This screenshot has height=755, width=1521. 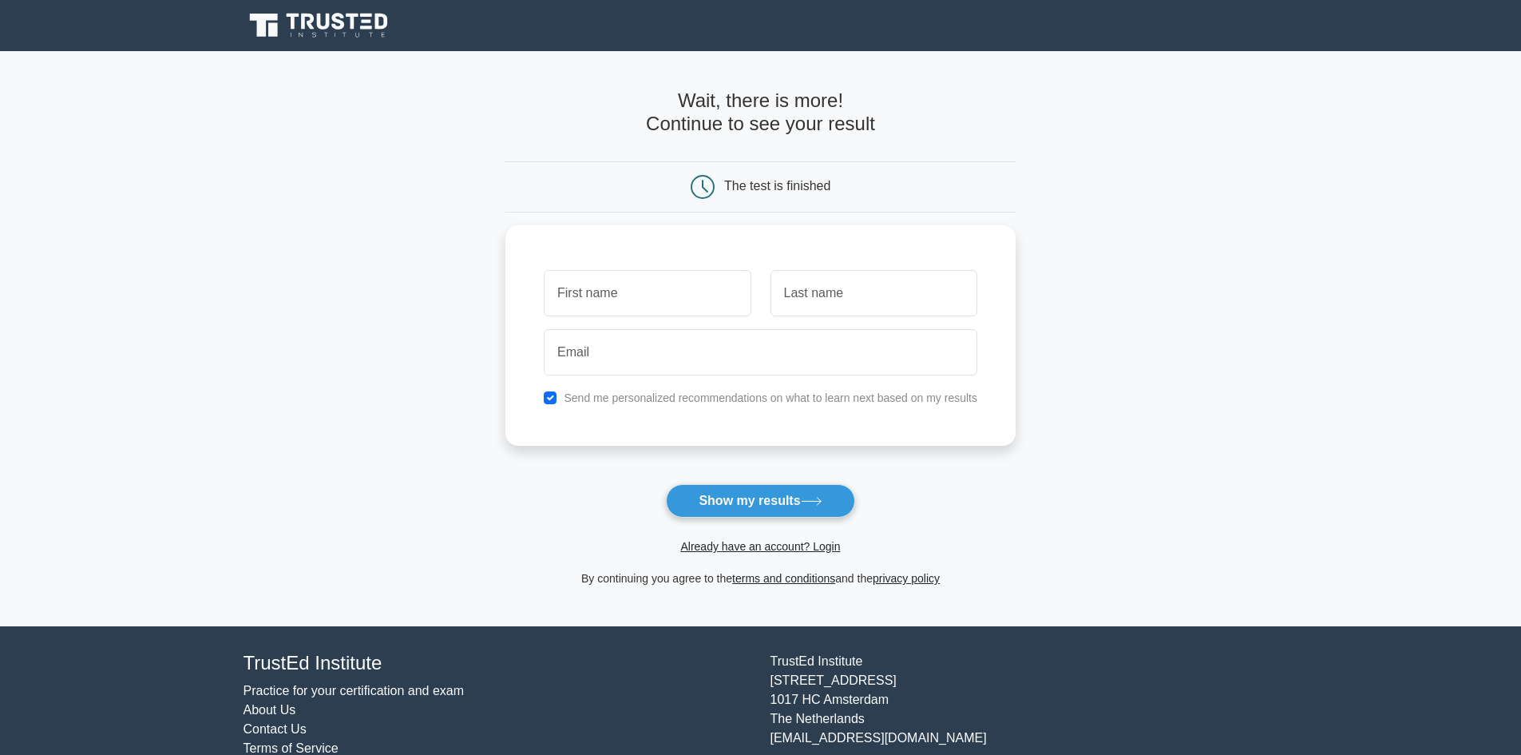 What do you see at coordinates (906, 578) in the screenshot?
I see `a: privacy policy` at bounding box center [906, 578].